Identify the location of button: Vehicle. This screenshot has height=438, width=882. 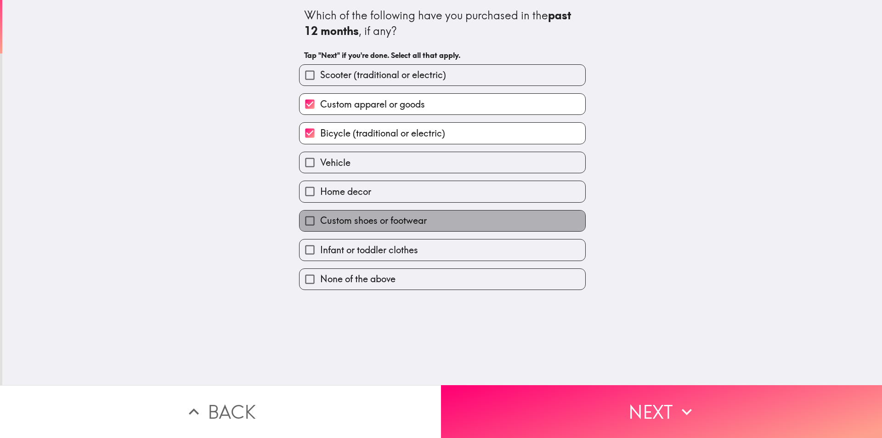
(443, 162).